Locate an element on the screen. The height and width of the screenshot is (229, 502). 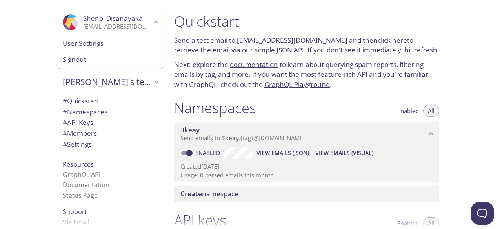
div: Create namespace is located at coordinates (307, 194).